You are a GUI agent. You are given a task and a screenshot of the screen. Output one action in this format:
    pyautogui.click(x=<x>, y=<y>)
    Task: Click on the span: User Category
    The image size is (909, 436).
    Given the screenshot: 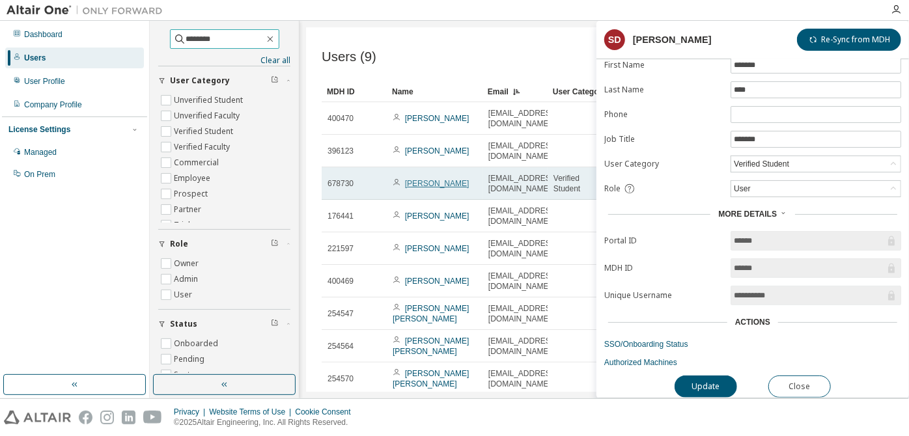 What is the action you would take?
    pyautogui.click(x=200, y=81)
    